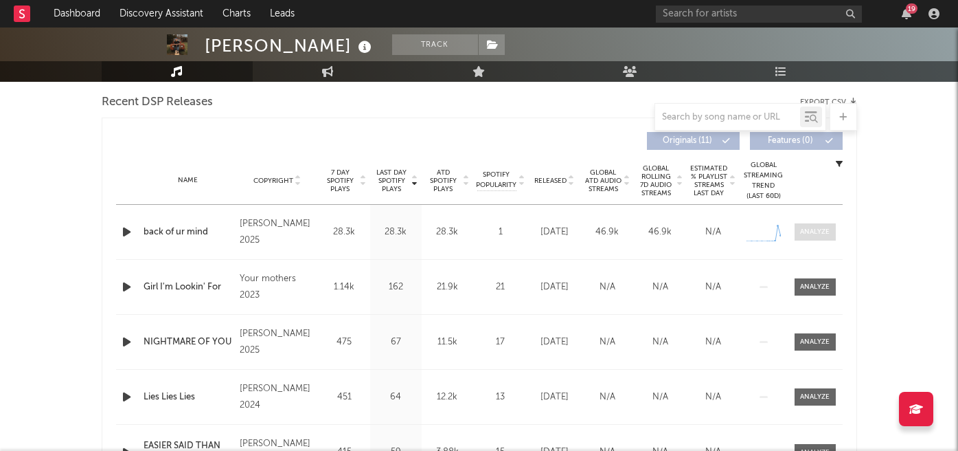 This screenshot has height=451, width=958. I want to click on div: 21.9k, so click(447, 287).